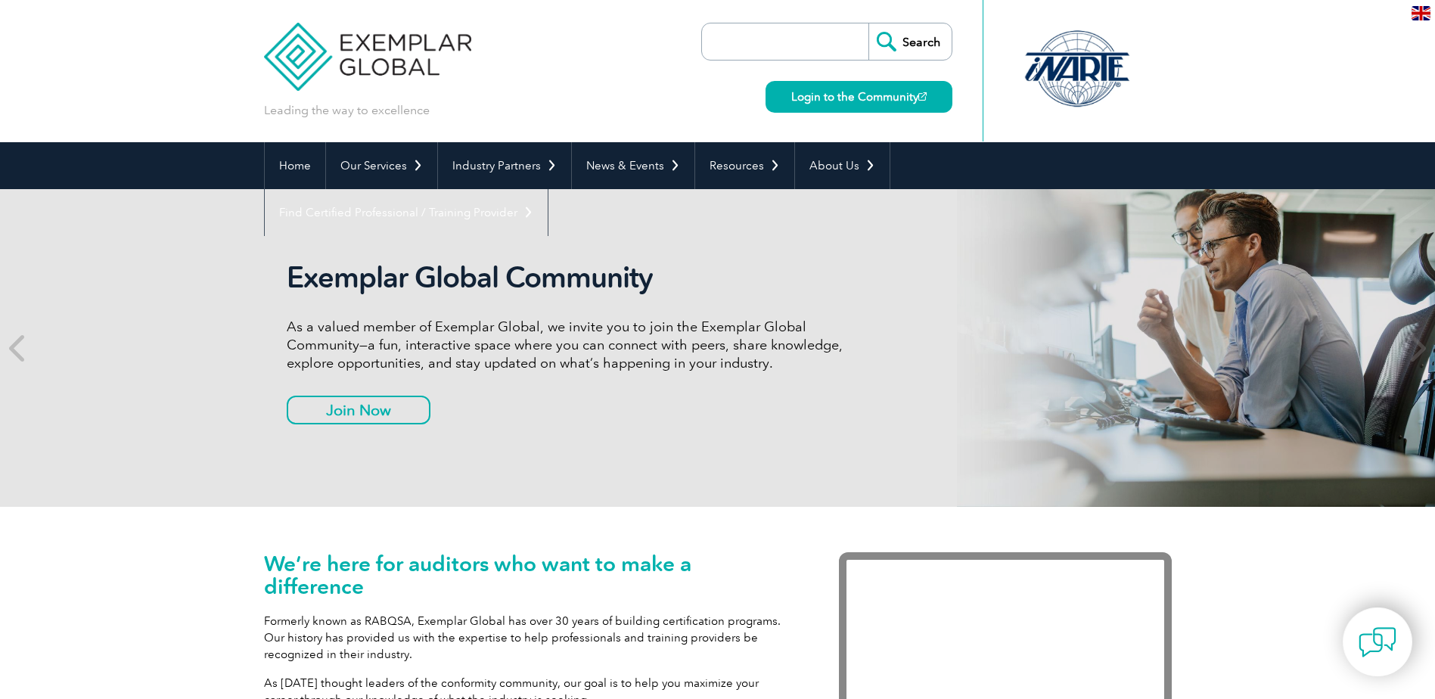  What do you see at coordinates (1378, 642) in the screenshot?
I see `img: contact-chat.png` at bounding box center [1378, 642].